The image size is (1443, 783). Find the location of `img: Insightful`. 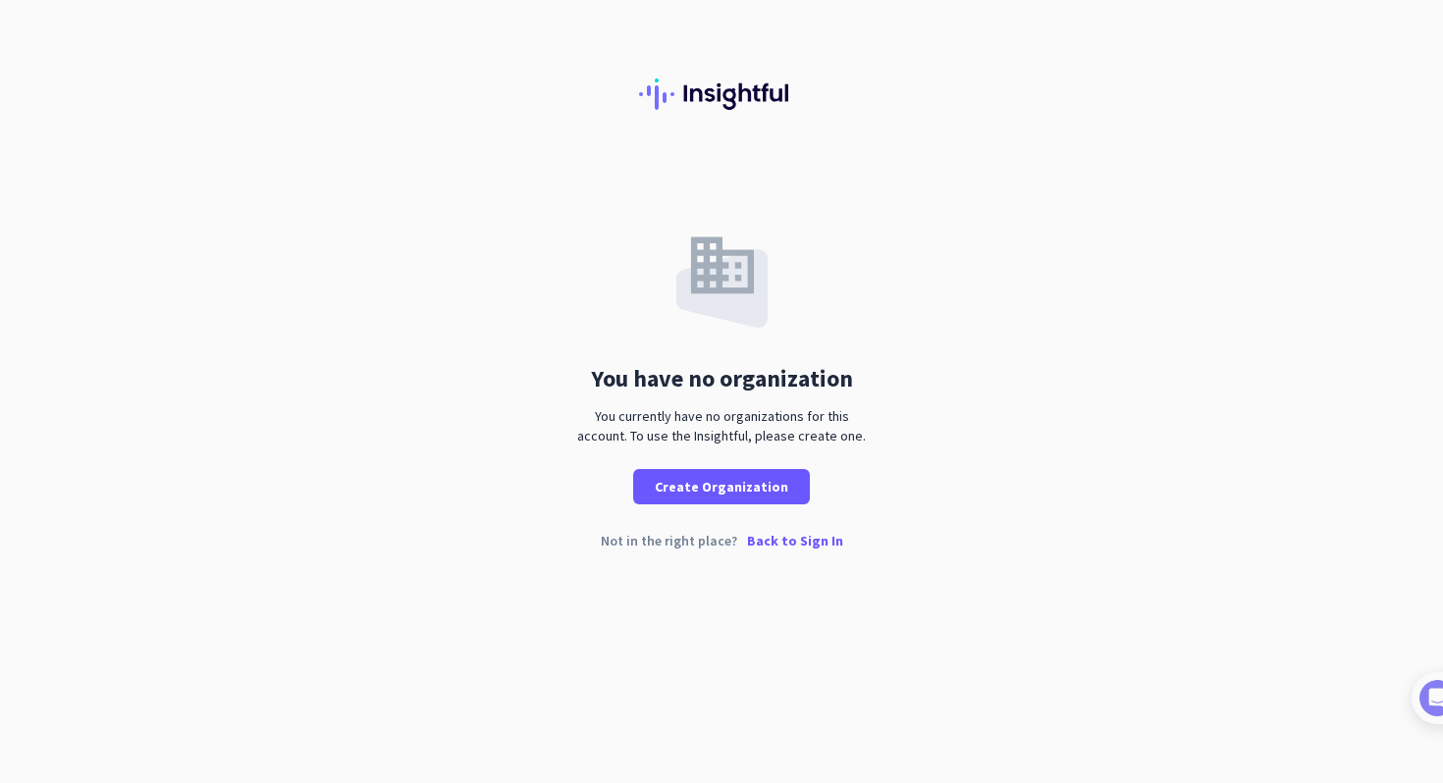

img: Insightful is located at coordinates (722, 94).